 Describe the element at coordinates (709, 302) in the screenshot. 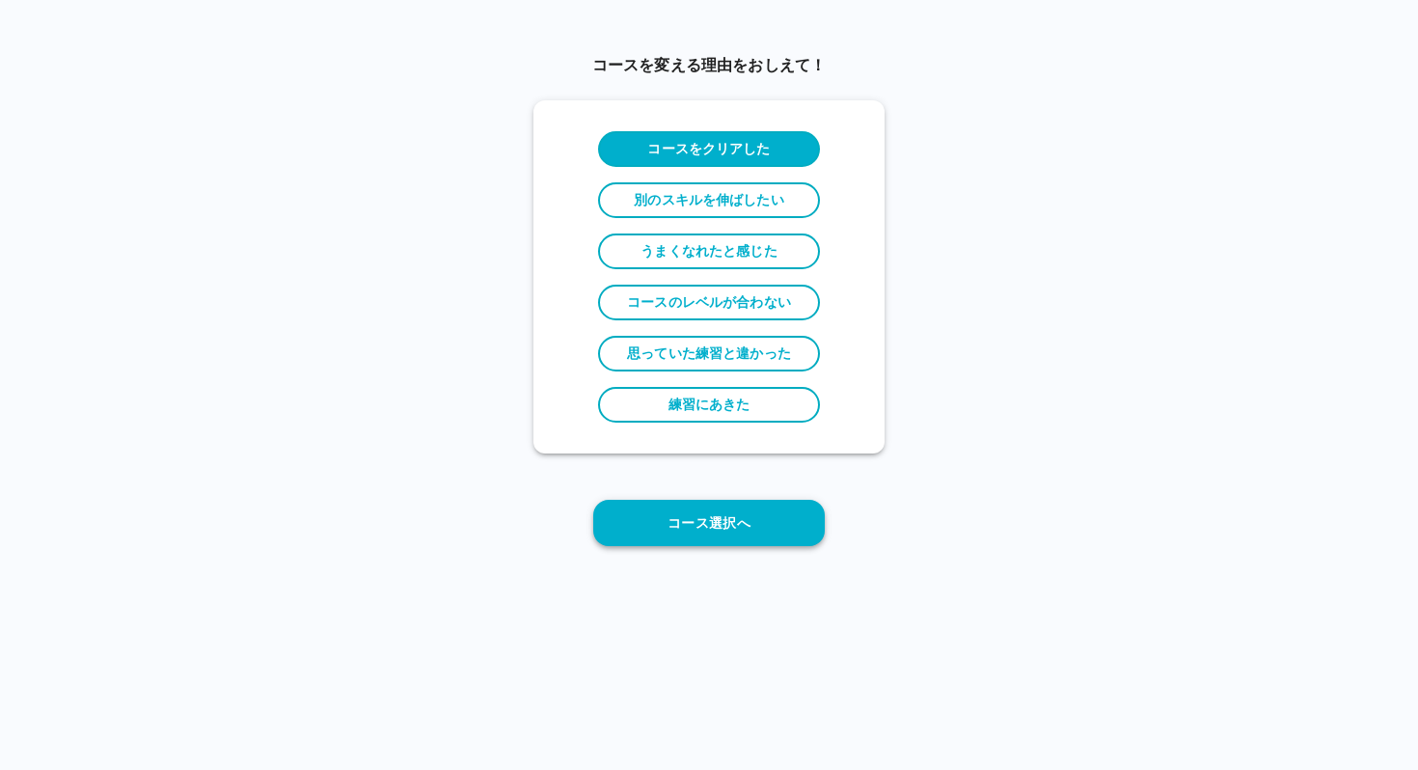

I see `p: コースのレベルが合わない` at that location.